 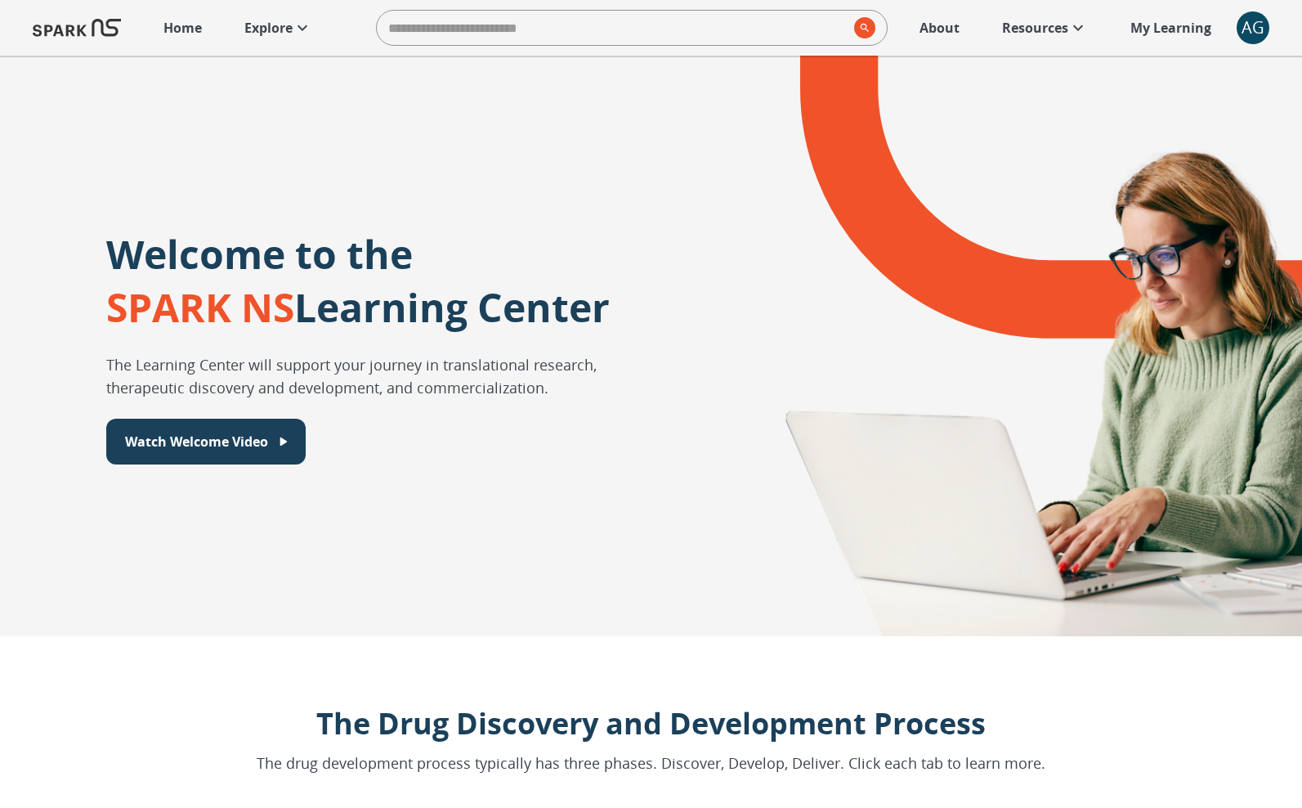 I want to click on p: The drug development process typically has three phases. Discover, Develop, Deliver. Click each t..., so click(x=651, y=763).